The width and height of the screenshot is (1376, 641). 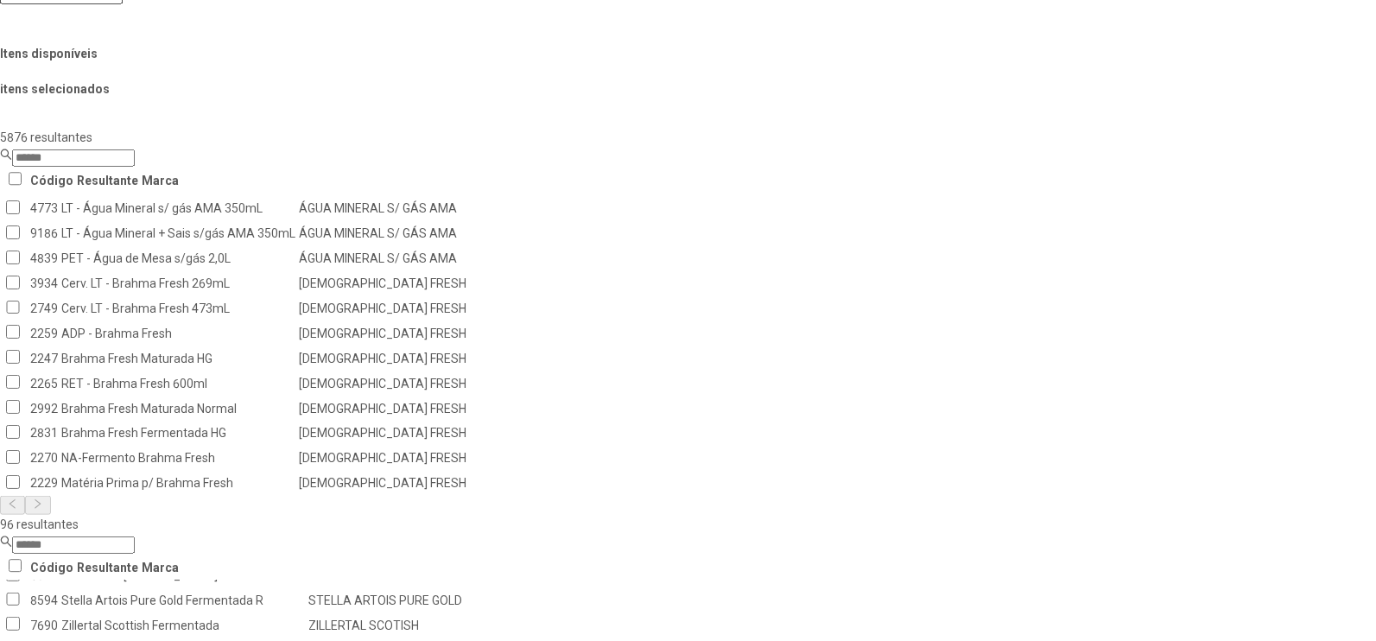 What do you see at coordinates (178, 308) in the screenshot?
I see `td: Cerv. LT - Brahma Fresh 473mL` at bounding box center [178, 308].